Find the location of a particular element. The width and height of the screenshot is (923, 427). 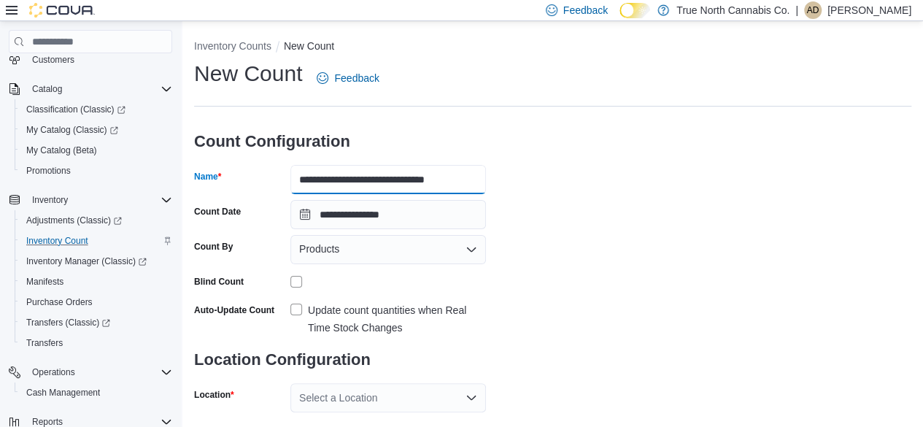

h1: New Count is located at coordinates (248, 74).